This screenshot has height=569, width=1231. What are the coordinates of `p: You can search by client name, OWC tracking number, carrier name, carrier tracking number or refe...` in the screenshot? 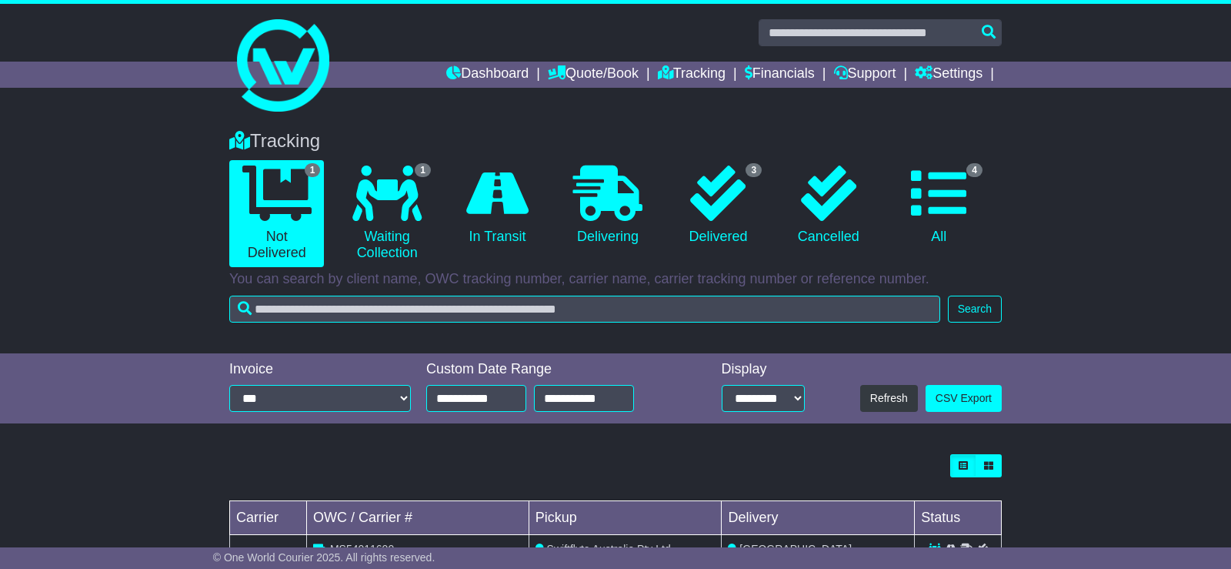 It's located at (616, 279).